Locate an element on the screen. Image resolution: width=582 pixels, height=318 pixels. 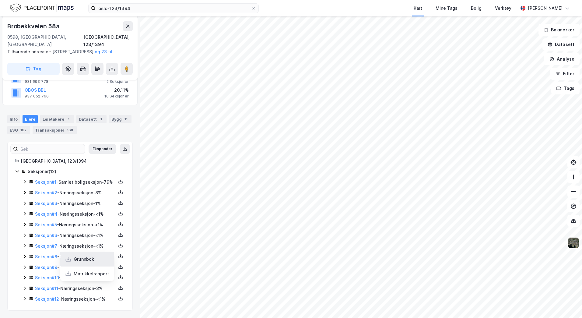
img: 9k= is located at coordinates (574, 243).